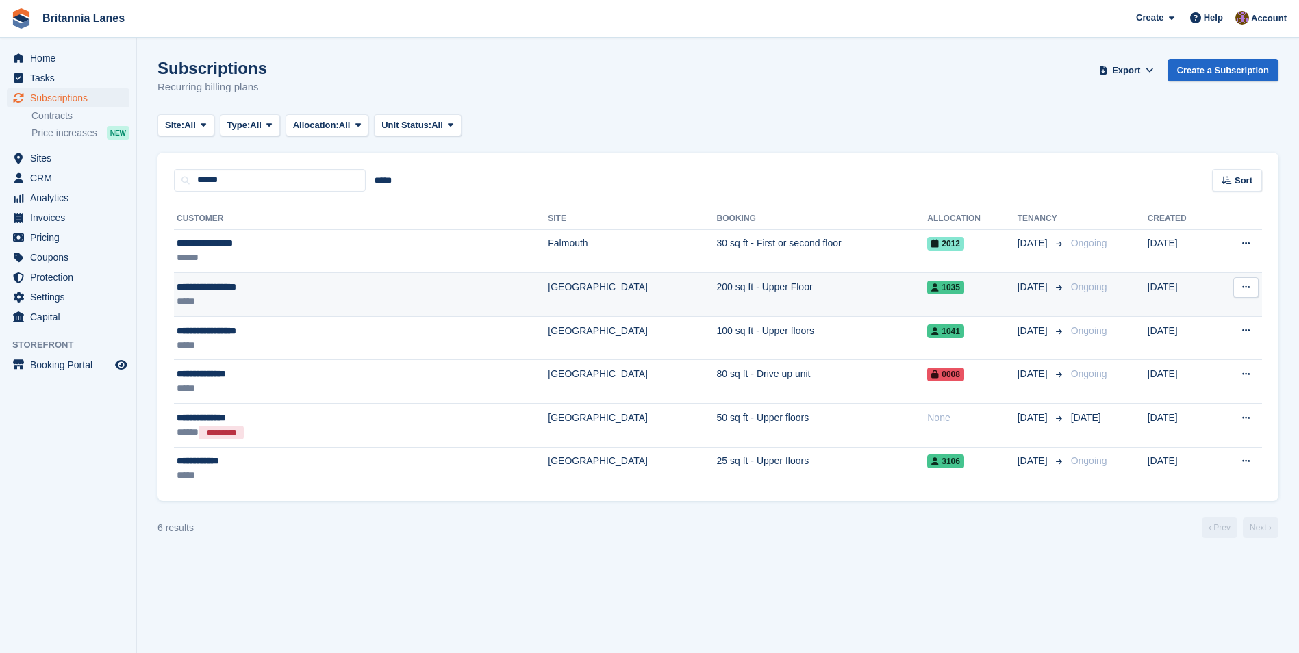  What do you see at coordinates (946, 461) in the screenshot?
I see `span: 3106` at bounding box center [946, 461].